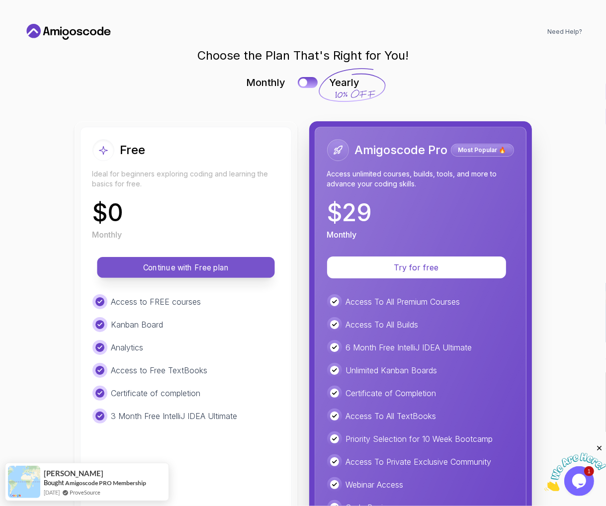 The width and height of the screenshot is (606, 506). I want to click on p: Access to Free TextBooks, so click(160, 370).